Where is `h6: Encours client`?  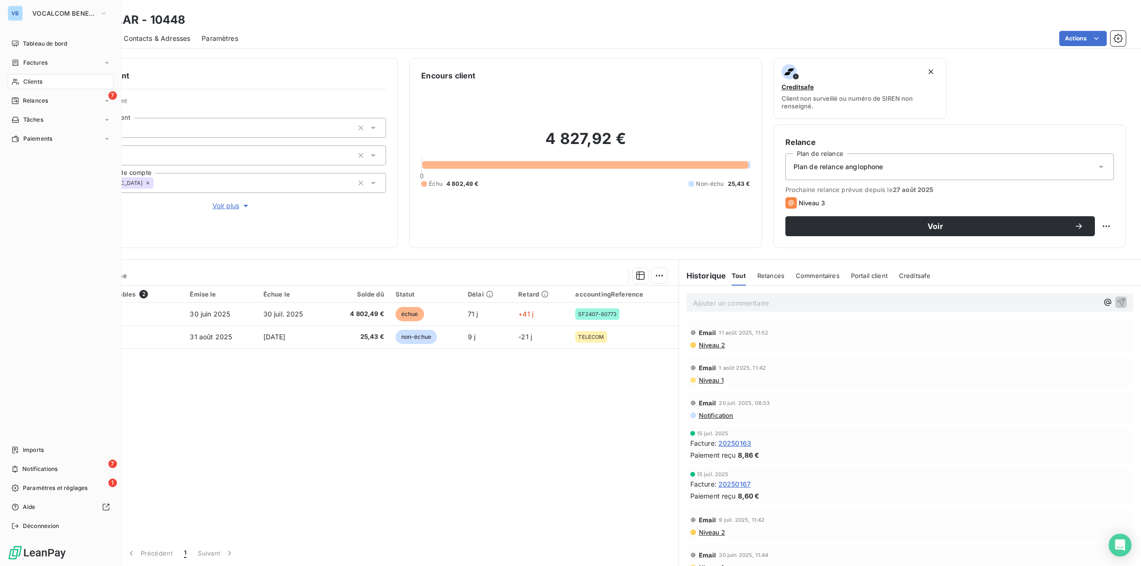 h6: Encours client is located at coordinates (448, 76).